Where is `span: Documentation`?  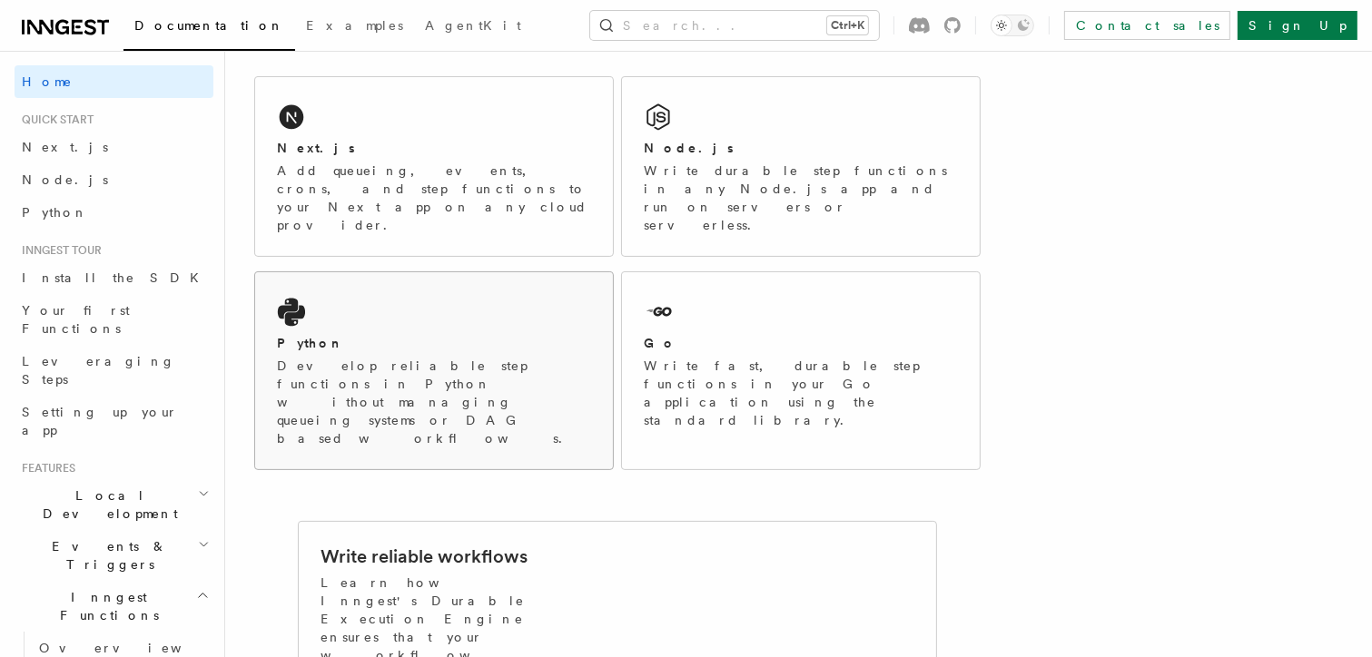
span: Documentation is located at coordinates (209, 25).